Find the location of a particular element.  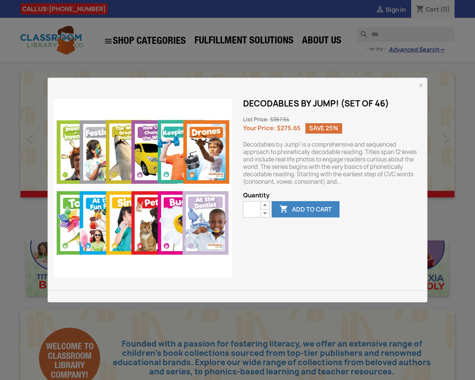

img: Decodables by Jump! (Set of 46) is located at coordinates (143, 188).